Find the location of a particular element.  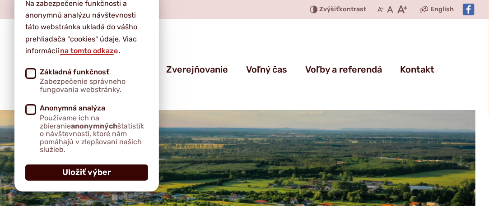

span: Zvýšiť is located at coordinates (330, 9).